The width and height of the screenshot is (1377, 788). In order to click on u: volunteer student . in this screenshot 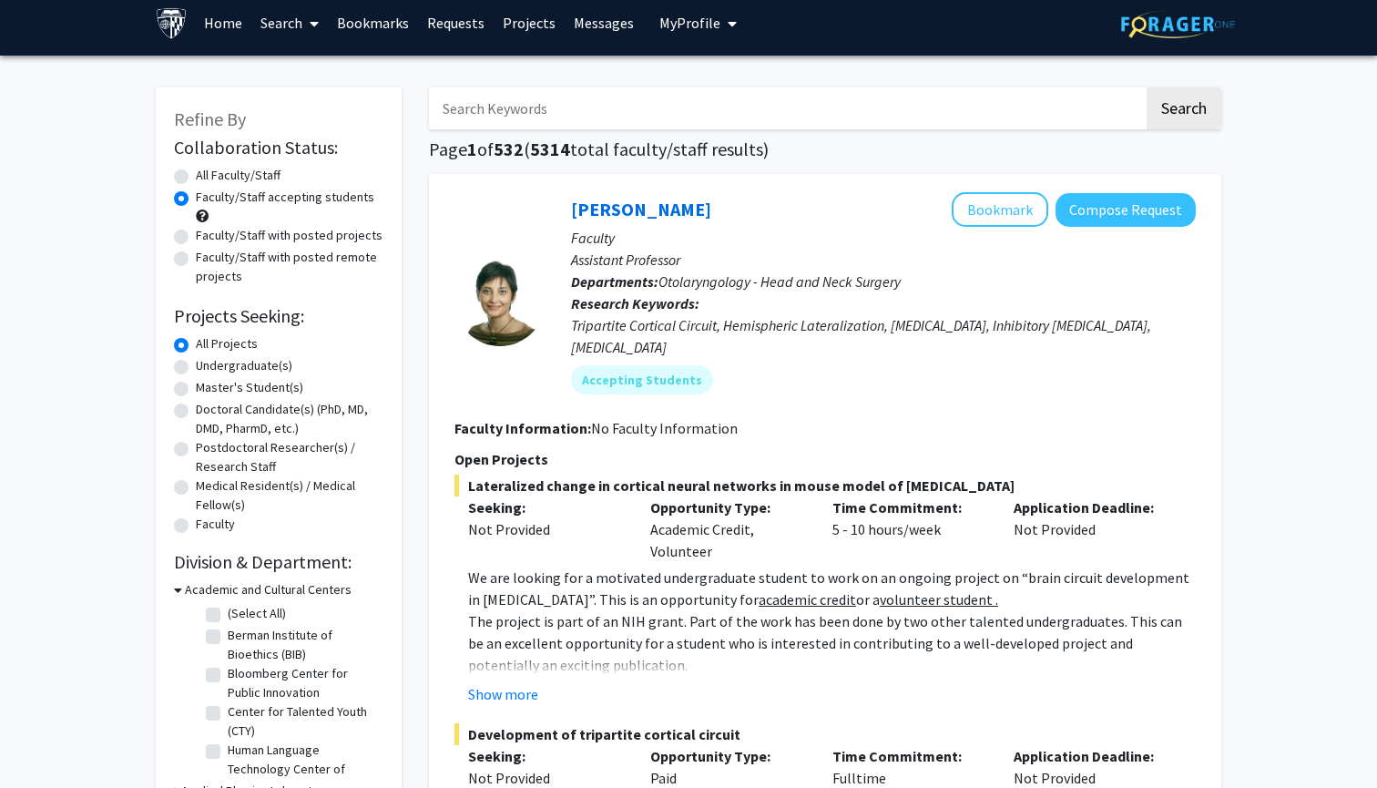, I will do `click(939, 599)`.